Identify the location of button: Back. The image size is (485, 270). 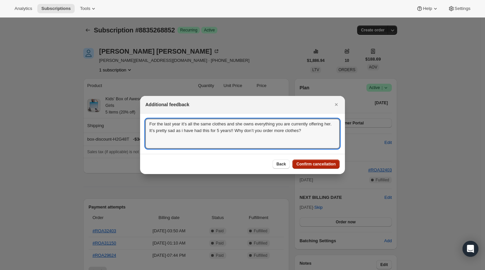
(281, 164).